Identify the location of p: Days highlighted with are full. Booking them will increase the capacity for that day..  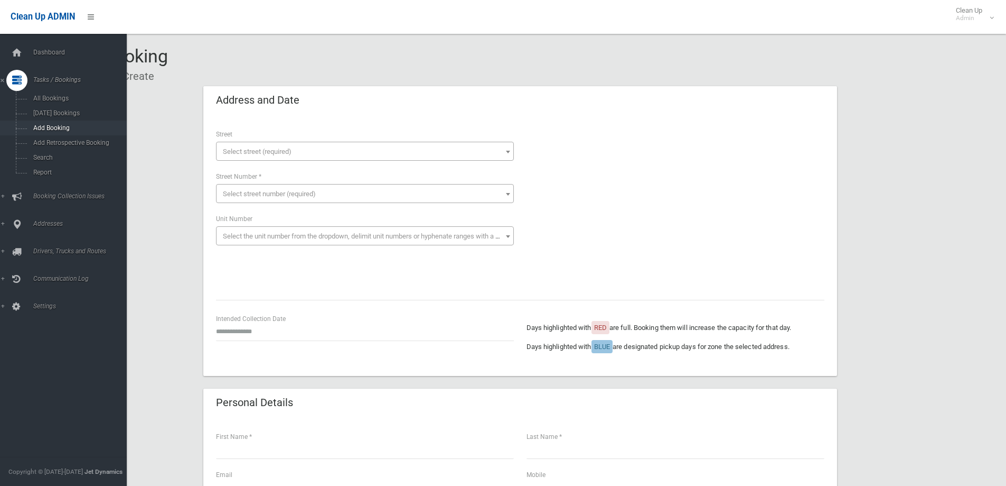
(676, 328).